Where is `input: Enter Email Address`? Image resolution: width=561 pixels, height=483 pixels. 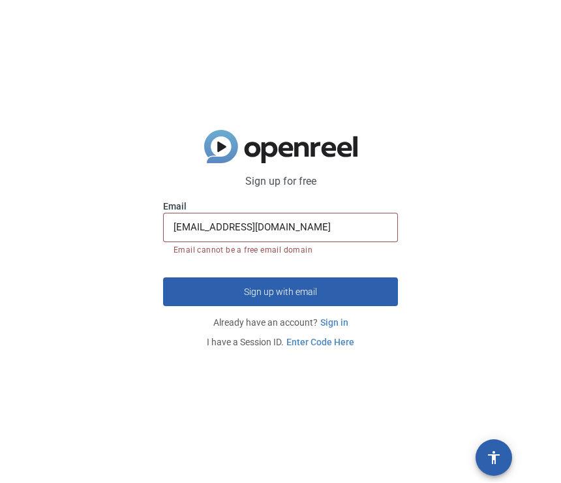
input: Enter Email Address is located at coordinates (280, 228).